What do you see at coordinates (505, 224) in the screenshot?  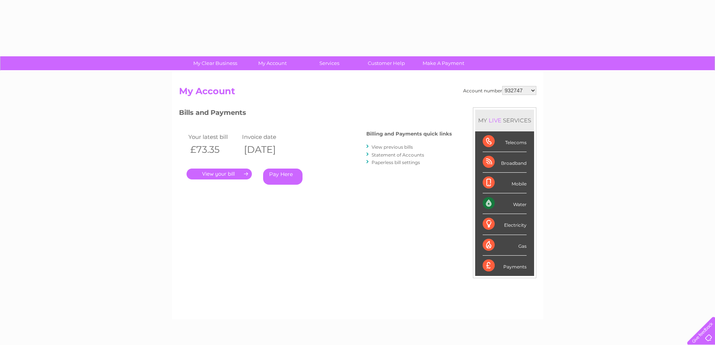 I see `div: Electricity` at bounding box center [505, 224].